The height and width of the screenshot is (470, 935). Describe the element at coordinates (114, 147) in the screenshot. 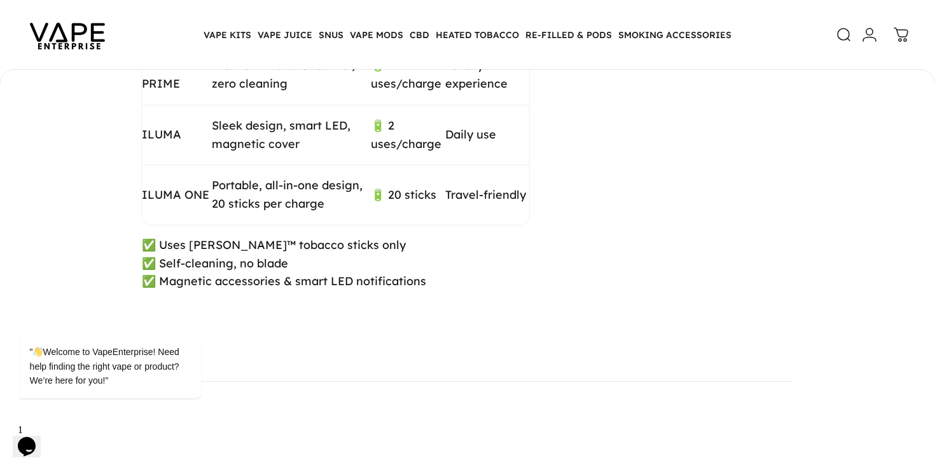

I see `div: "👋Welcome to VapeEnterprise! Need help finding the right vape or product? We’re here for you!"` at that location.